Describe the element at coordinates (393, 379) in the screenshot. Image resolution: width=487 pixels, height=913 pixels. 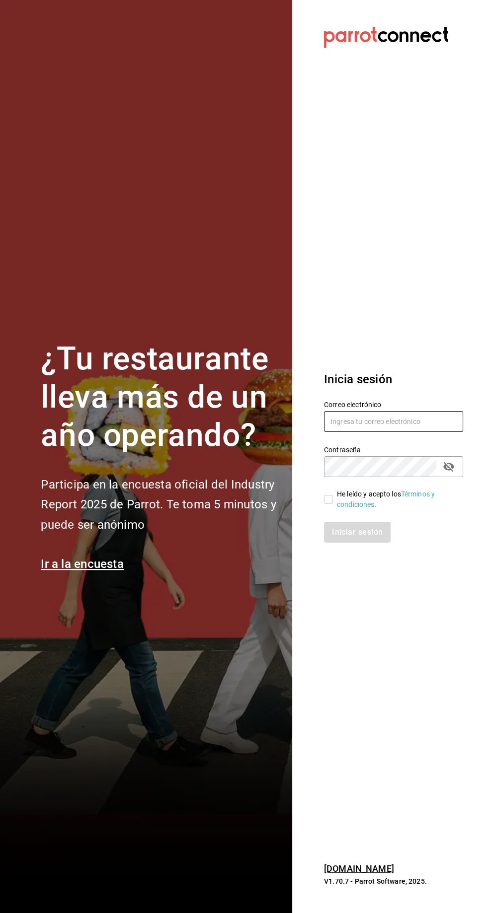
I see `h3: Inicia sesión` at that location.